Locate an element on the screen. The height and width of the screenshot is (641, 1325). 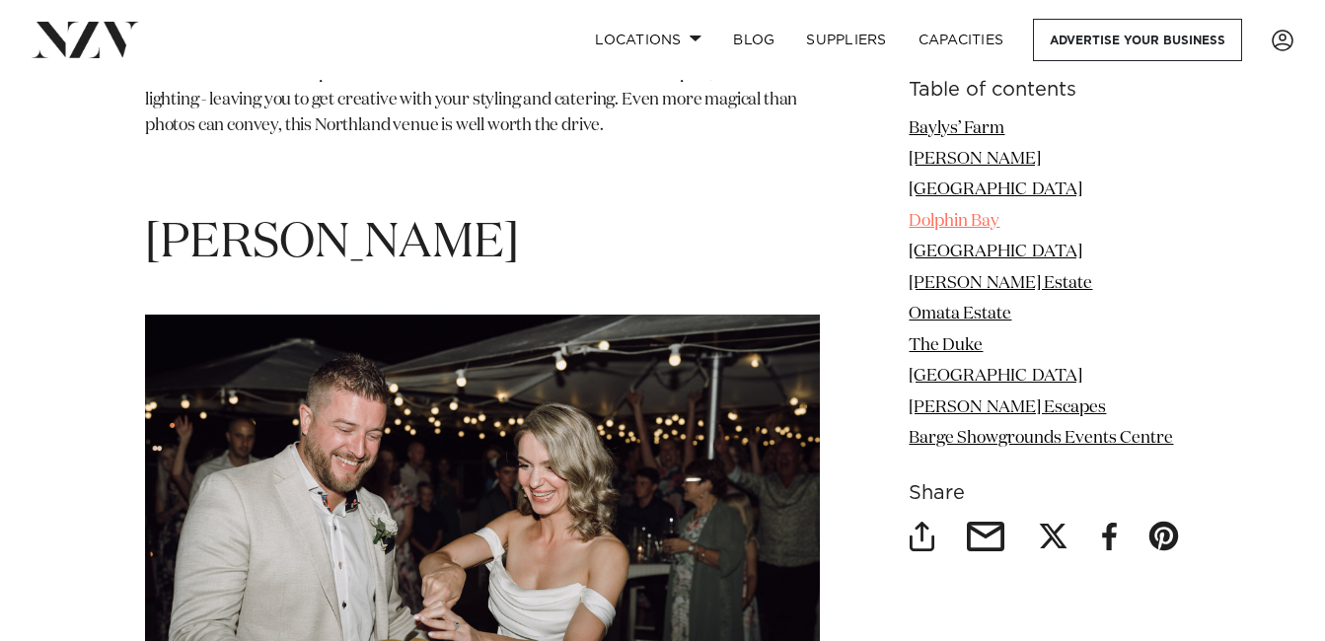
a: Capacities is located at coordinates (961, 39).